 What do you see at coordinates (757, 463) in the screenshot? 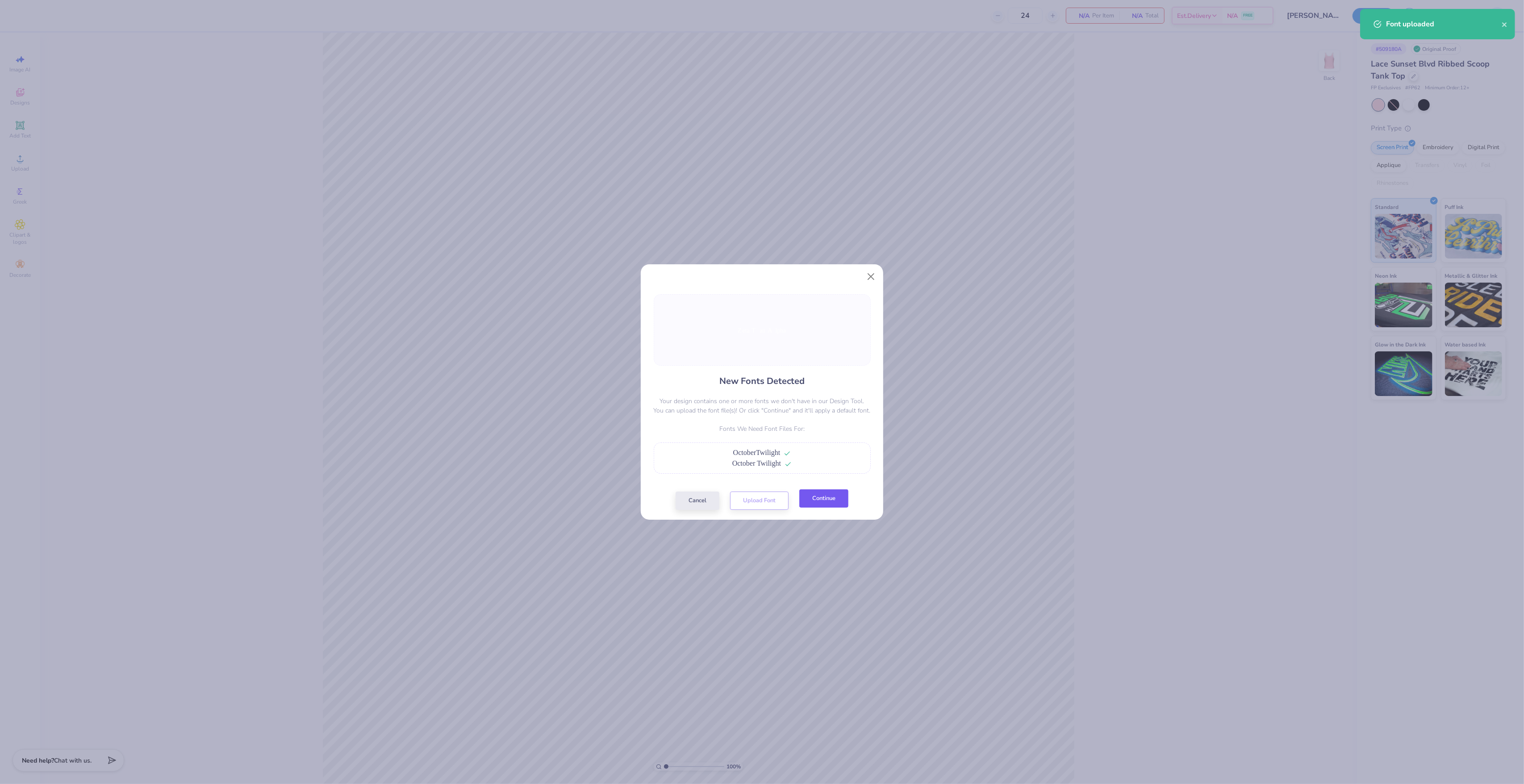
I see `span: October Twilight` at bounding box center [757, 463].